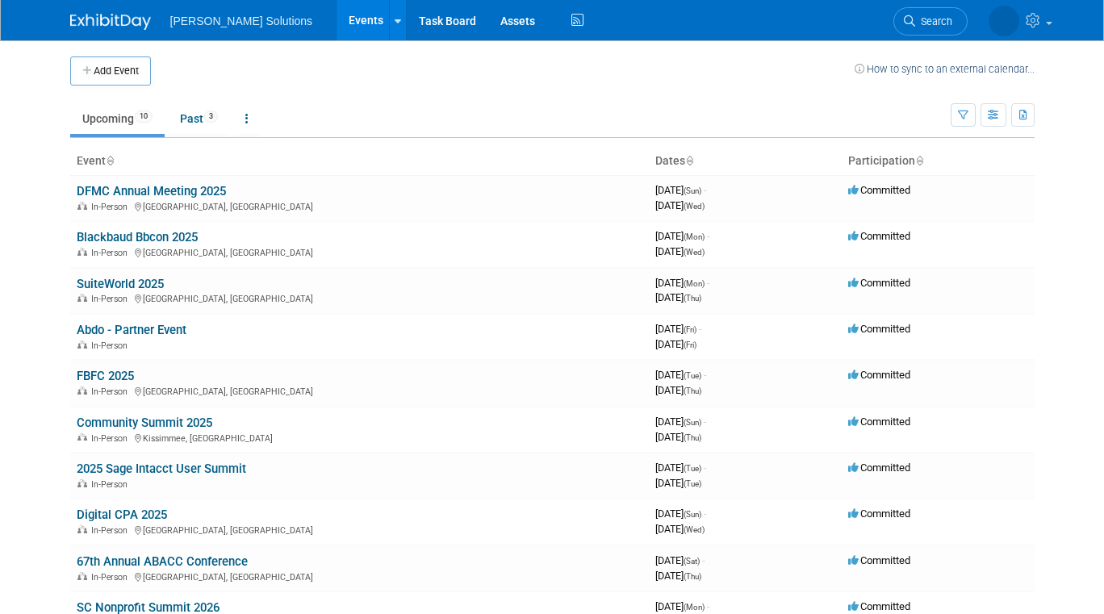  What do you see at coordinates (122, 515) in the screenshot?
I see `a: Digital CPA 2025` at bounding box center [122, 515].